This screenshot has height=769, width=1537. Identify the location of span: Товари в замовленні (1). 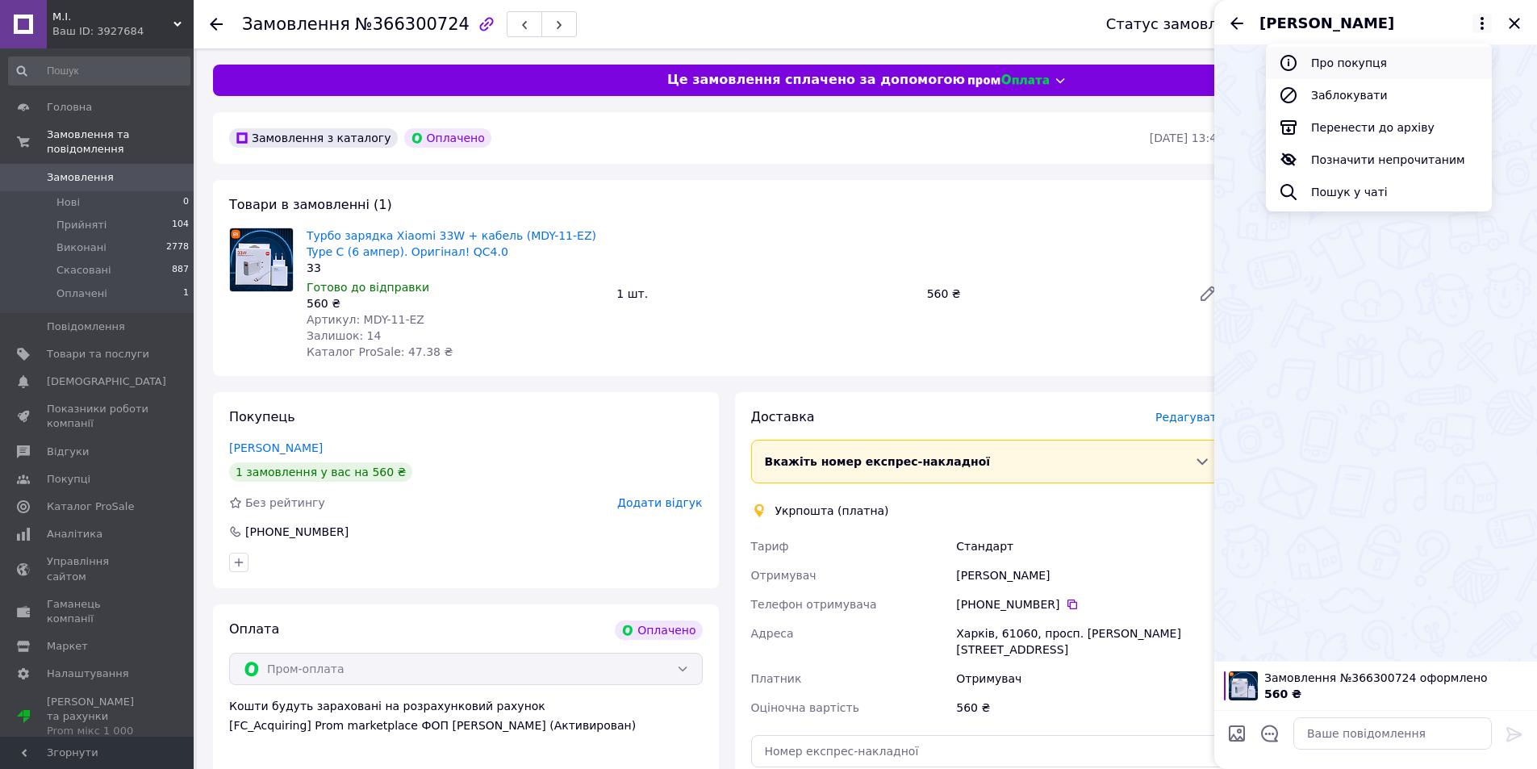
(311, 204).